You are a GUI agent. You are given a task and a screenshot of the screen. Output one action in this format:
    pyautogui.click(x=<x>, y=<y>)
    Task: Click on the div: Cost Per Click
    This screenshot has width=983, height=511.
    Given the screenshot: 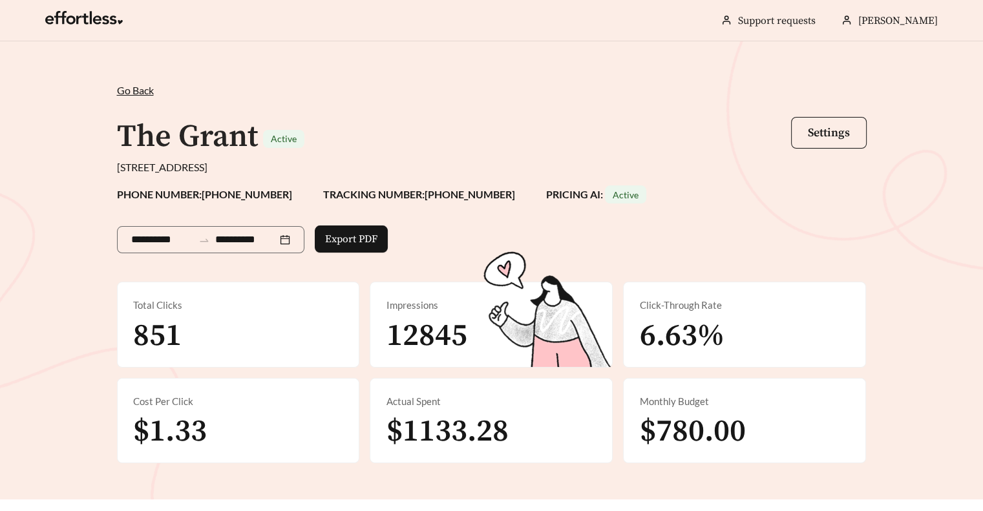 What is the action you would take?
    pyautogui.click(x=238, y=401)
    